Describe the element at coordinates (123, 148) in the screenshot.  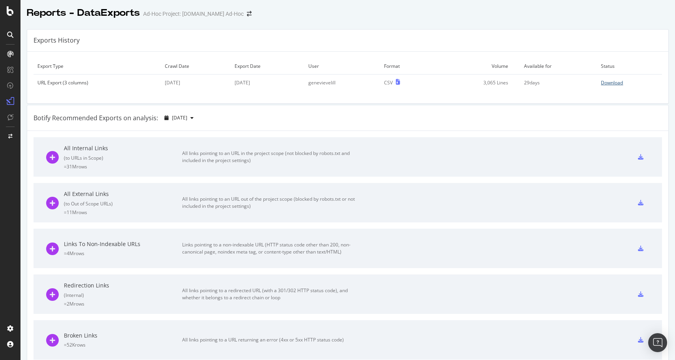
I see `div: All Internal Links` at that location.